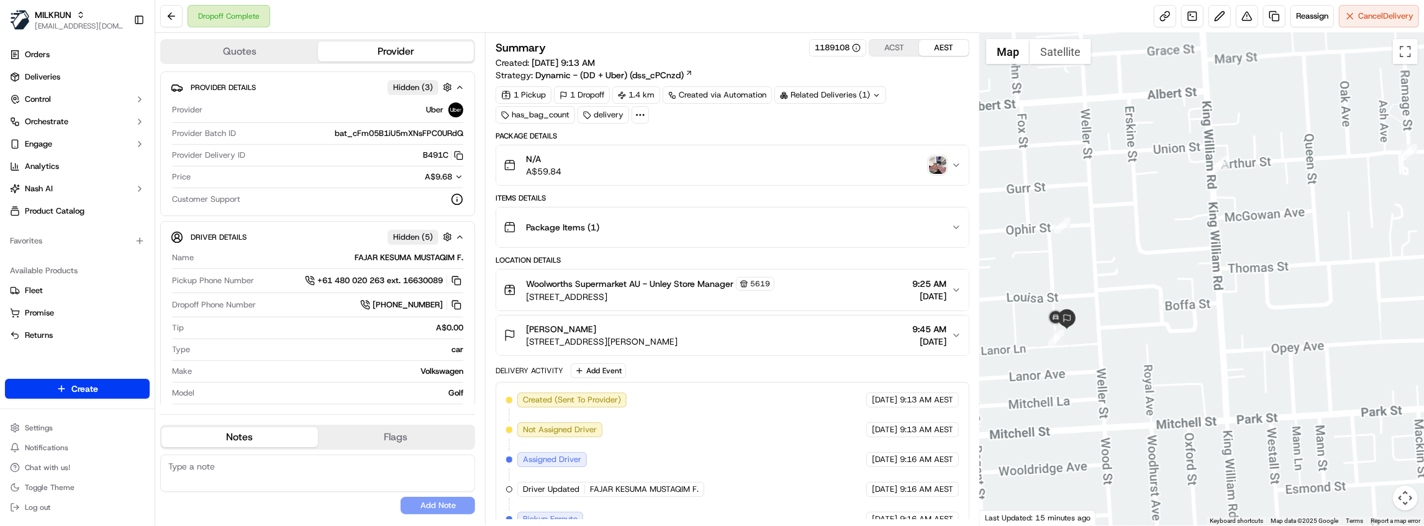 The height and width of the screenshot is (526, 1424). I want to click on span: Dropoff Phone Number, so click(214, 305).